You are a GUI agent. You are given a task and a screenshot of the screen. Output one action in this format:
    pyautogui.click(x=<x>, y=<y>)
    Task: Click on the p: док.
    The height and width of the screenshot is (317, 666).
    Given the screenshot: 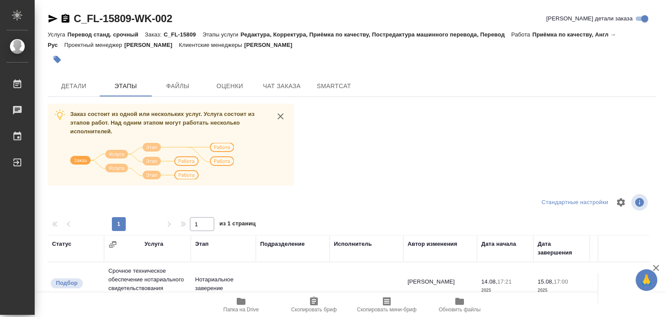 What is the action you would take?
    pyautogui.click(x=618, y=290)
    